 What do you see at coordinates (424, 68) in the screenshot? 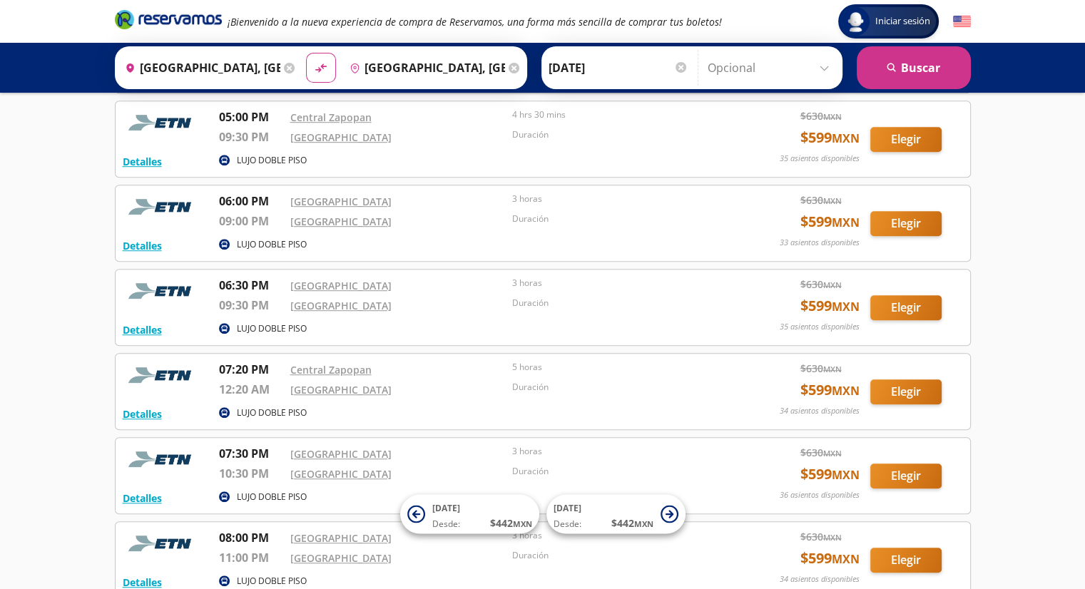
I see `input: Buscar Destino` at bounding box center [424, 68].